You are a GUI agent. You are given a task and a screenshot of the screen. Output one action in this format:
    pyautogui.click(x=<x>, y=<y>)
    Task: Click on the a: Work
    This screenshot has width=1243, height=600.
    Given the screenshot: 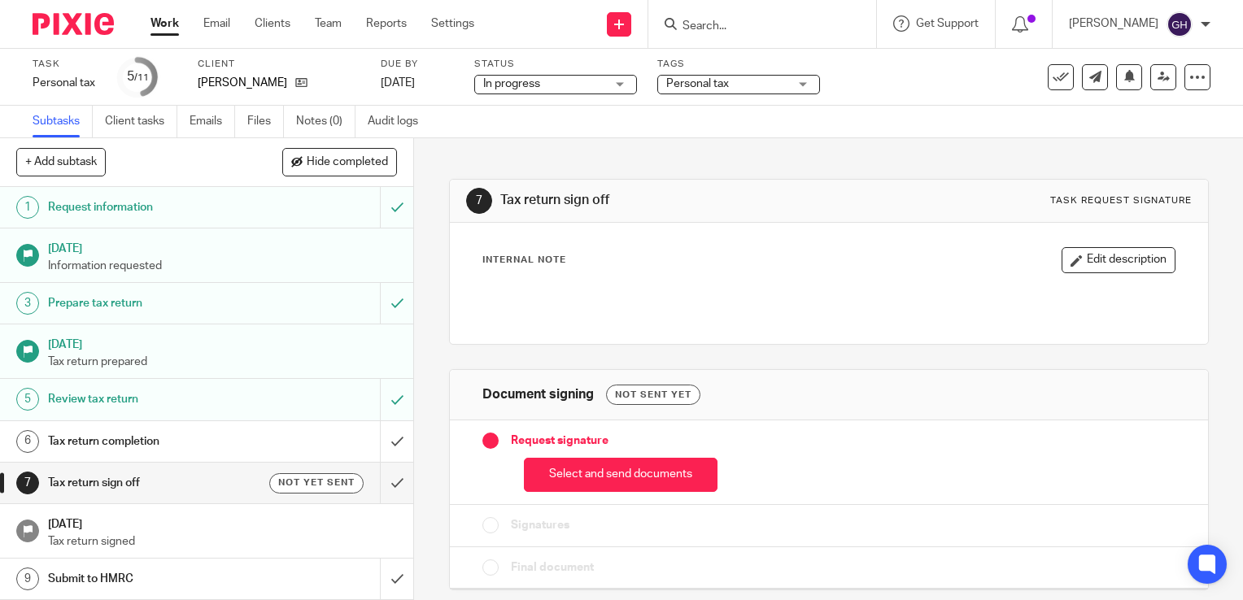 What is the action you would take?
    pyautogui.click(x=164, y=24)
    